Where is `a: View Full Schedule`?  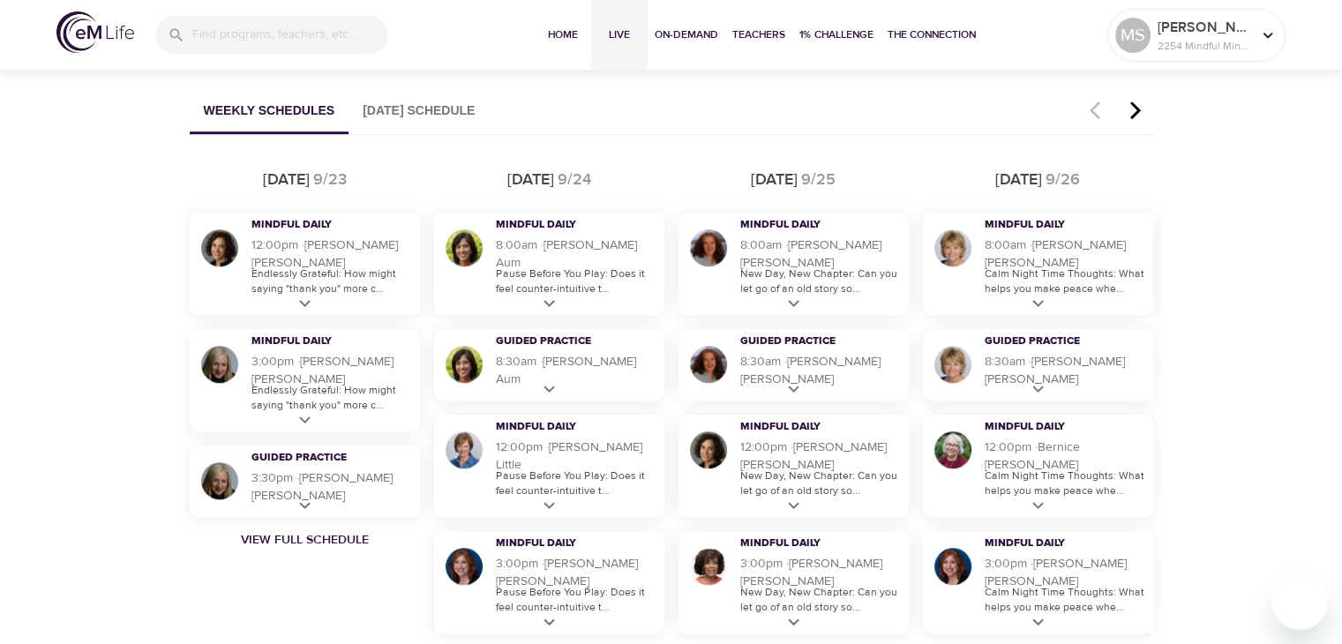 a: View Full Schedule is located at coordinates (304, 540).